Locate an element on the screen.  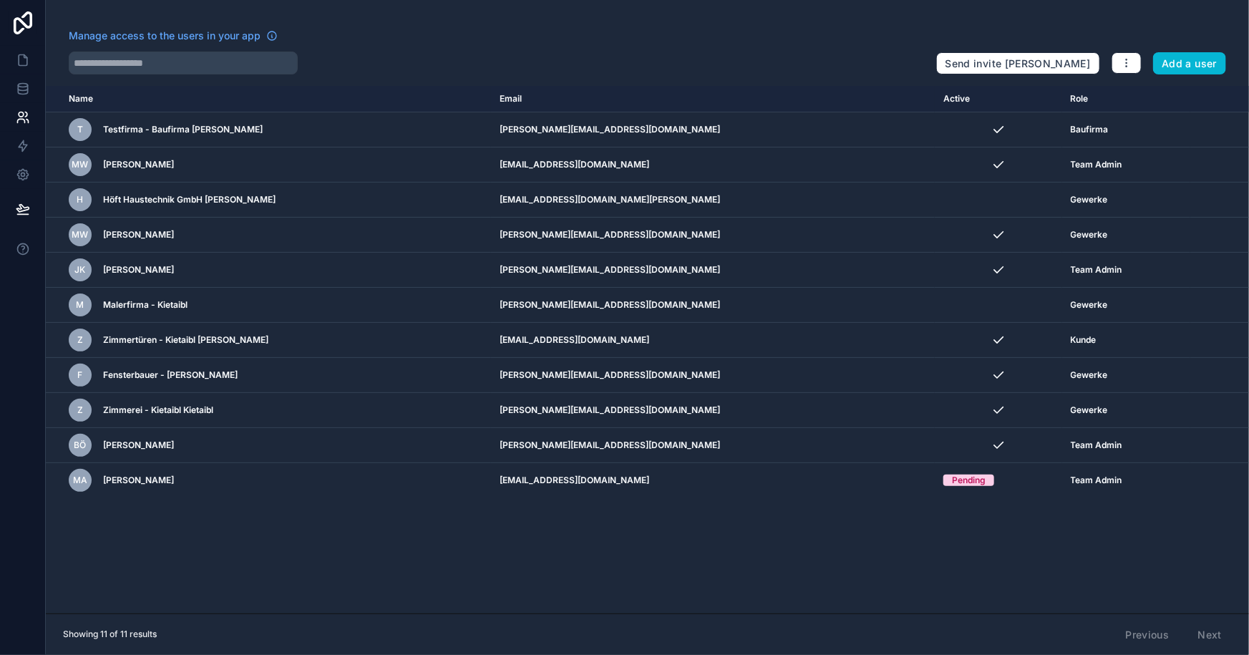
span: Manage access to the users in your app is located at coordinates (165, 36).